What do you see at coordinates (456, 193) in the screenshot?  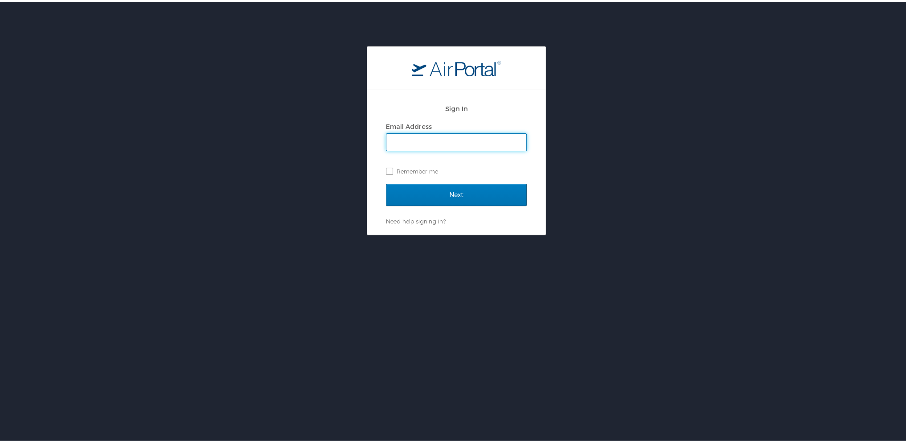 I see `input: Next` at bounding box center [456, 193].